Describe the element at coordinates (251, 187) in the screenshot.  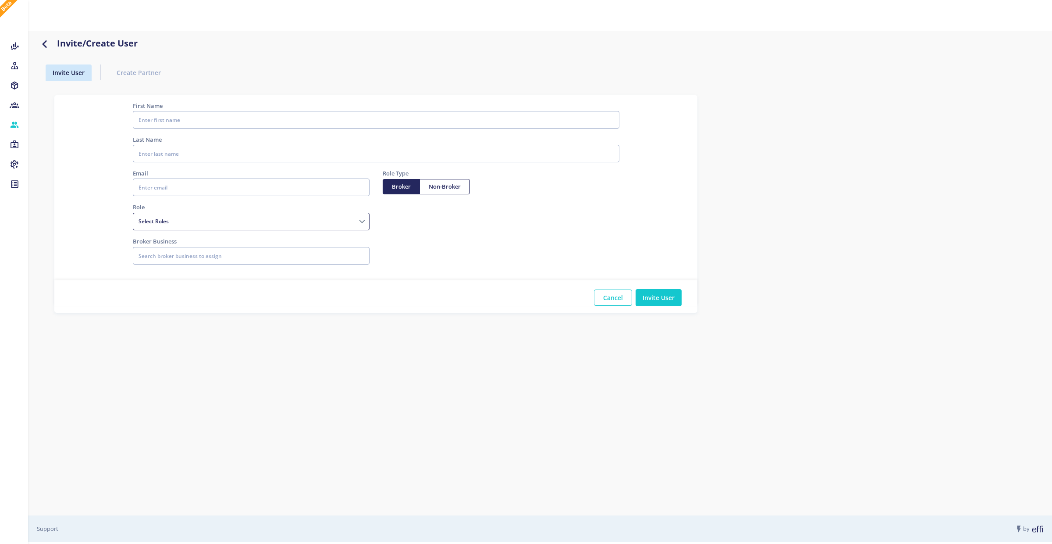
I see `input: Enter email` at that location.